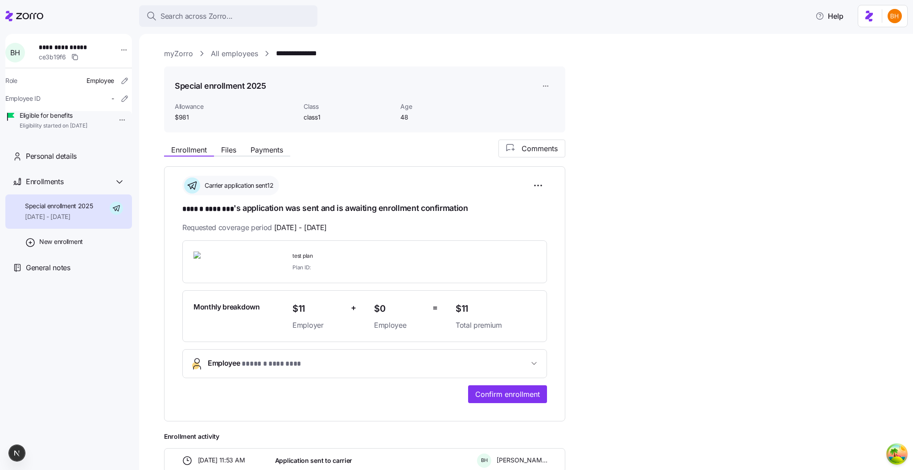 Image resolution: width=913 pixels, height=470 pixels. Describe the element at coordinates (348, 107) in the screenshot. I see `span: Class` at that location.